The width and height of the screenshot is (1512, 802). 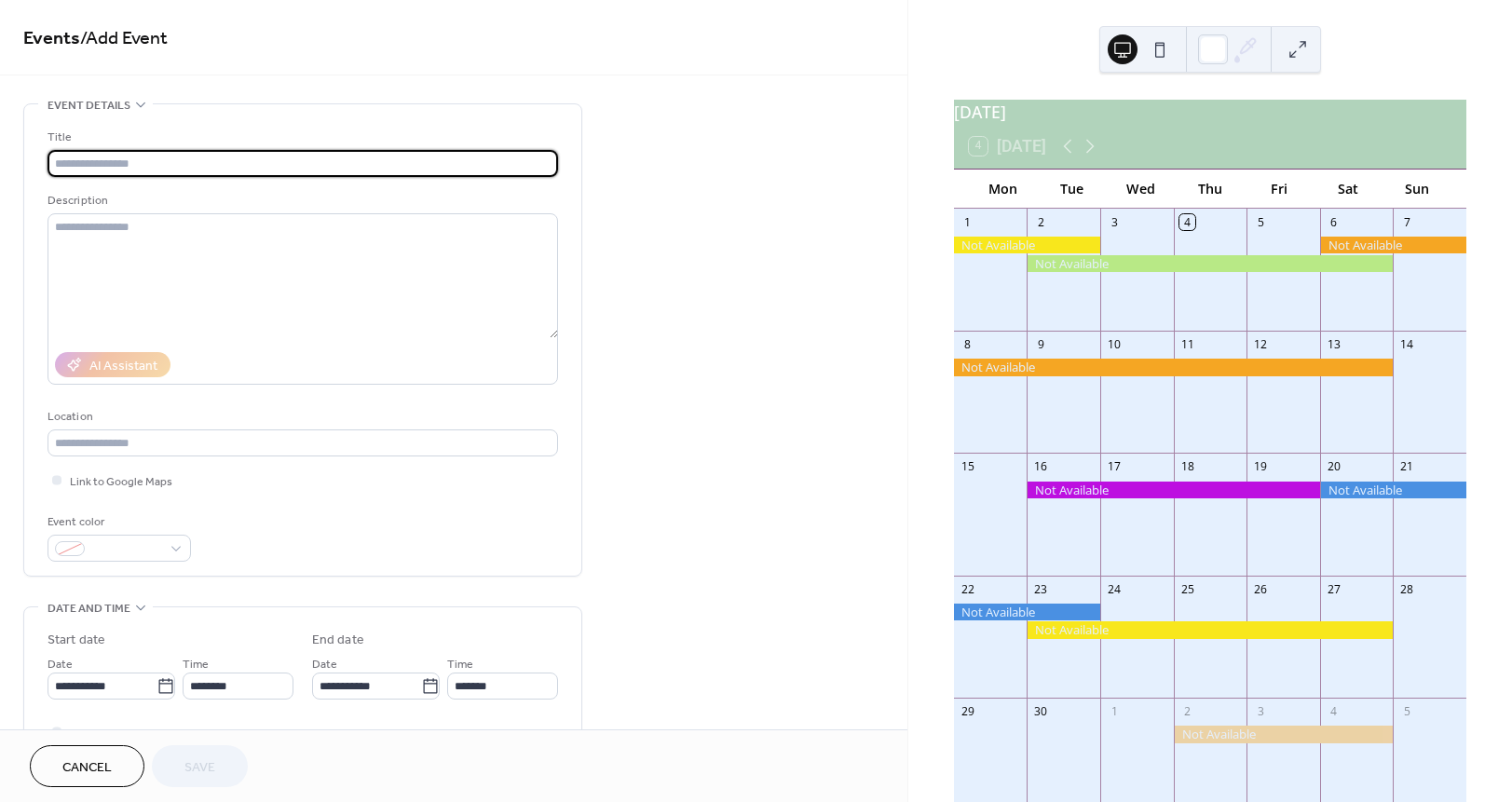 What do you see at coordinates (87, 765) in the screenshot?
I see `button: Cancel` at bounding box center [87, 765].